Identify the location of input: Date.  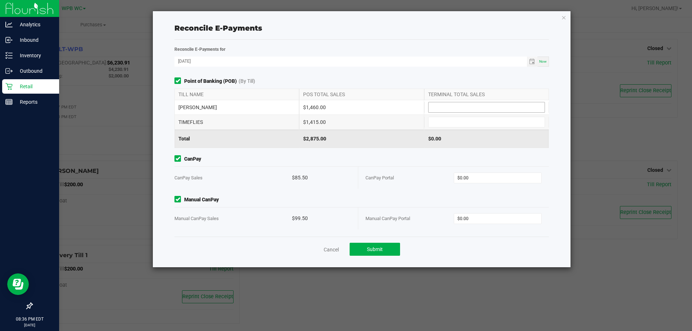
(351, 61).